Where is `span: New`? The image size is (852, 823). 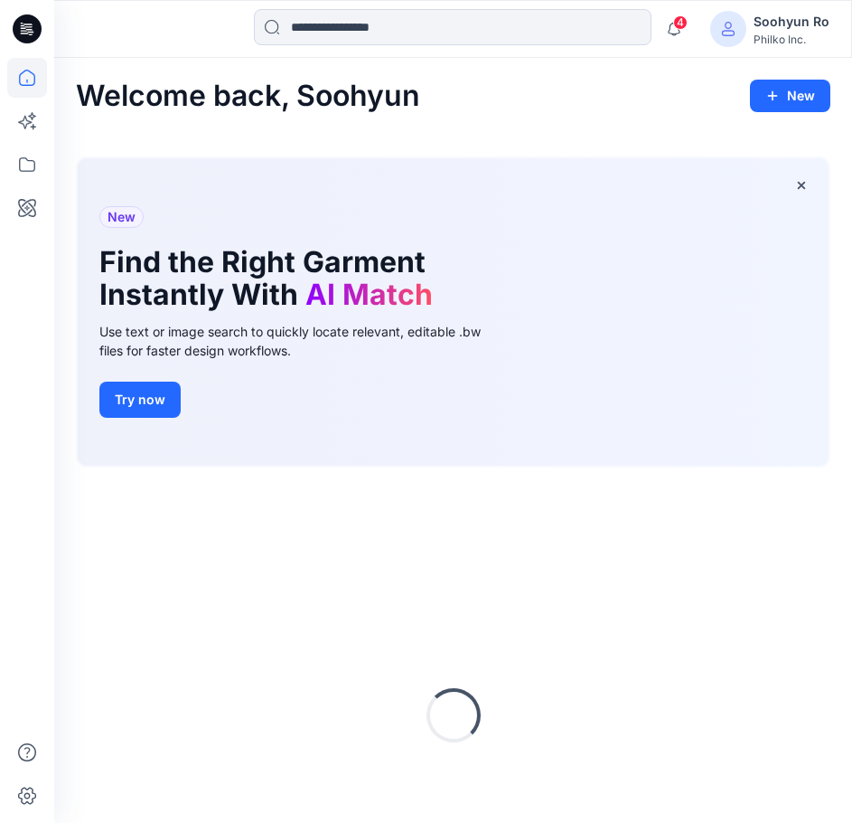 span: New is located at coordinates (121, 217).